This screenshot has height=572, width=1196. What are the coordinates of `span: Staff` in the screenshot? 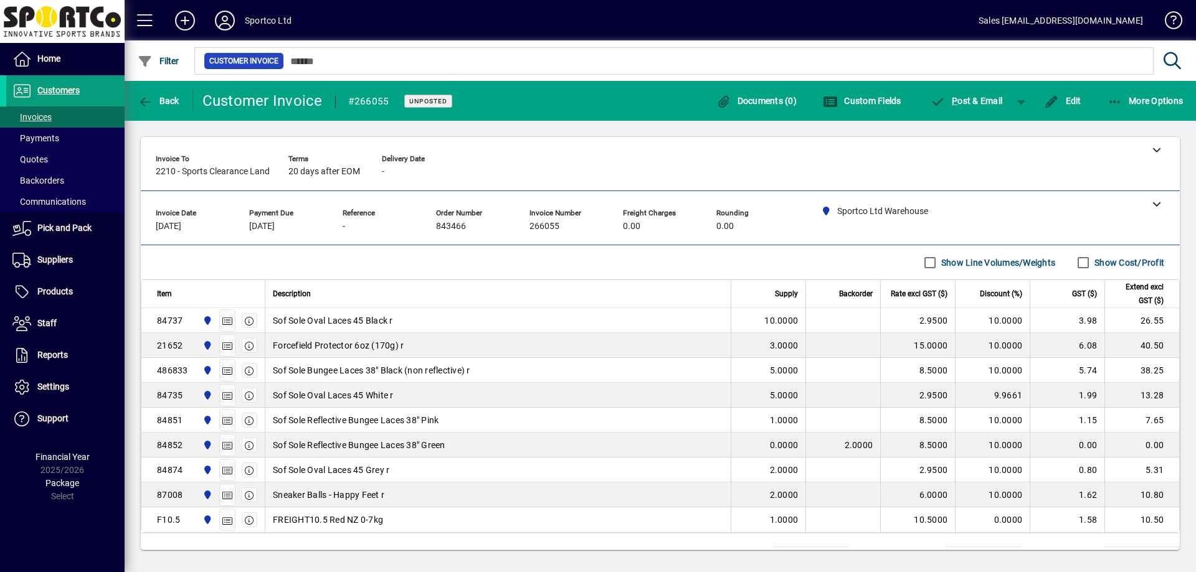 It's located at (47, 323).